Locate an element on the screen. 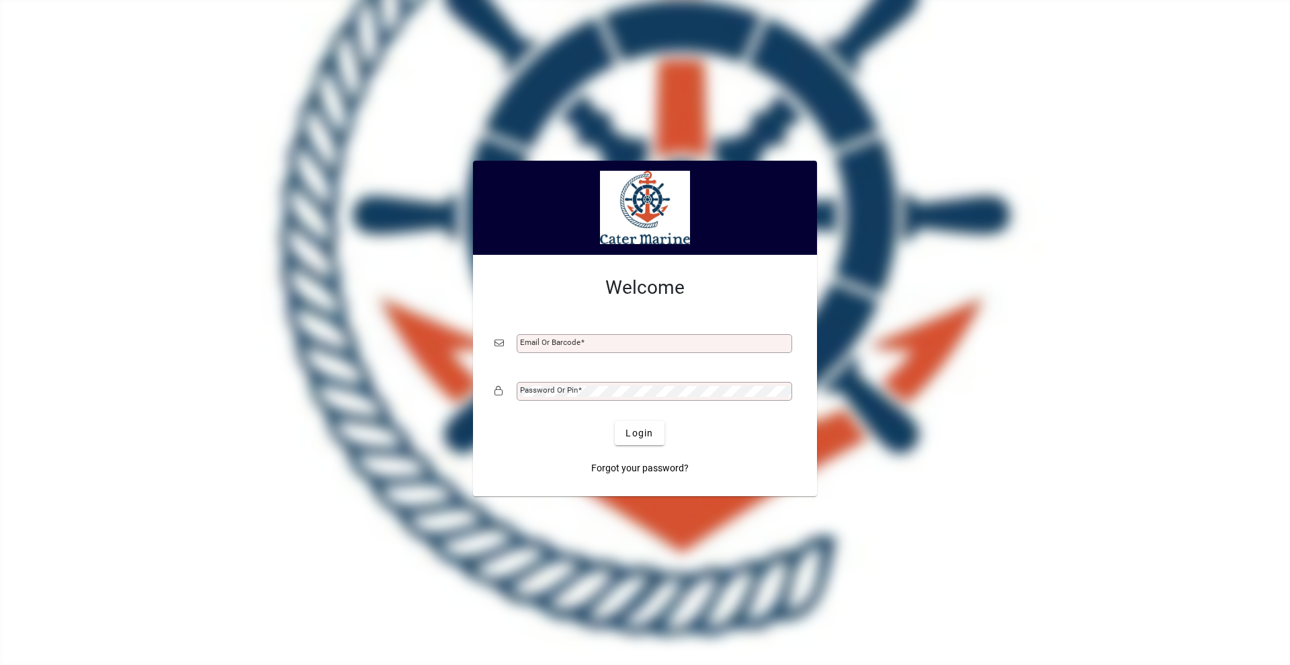 This screenshot has width=1290, height=665. h2: Welcome is located at coordinates (645, 288).